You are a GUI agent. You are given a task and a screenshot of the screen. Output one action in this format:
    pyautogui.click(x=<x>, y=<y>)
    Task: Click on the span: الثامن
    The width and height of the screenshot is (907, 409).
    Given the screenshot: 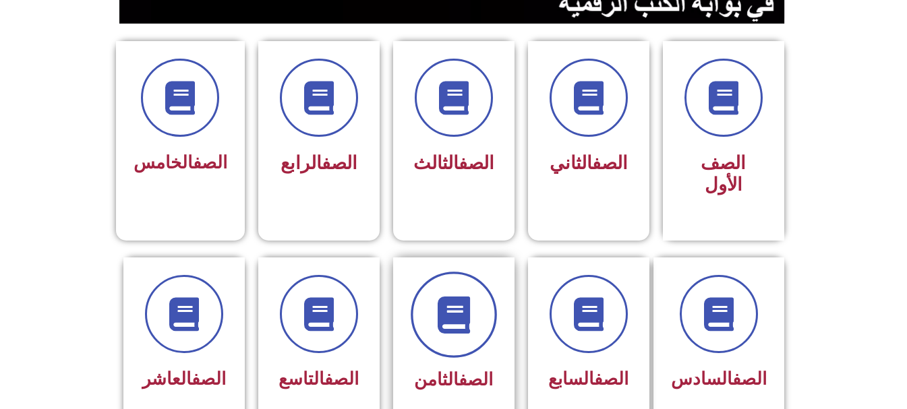 What is the action you would take?
    pyautogui.click(x=453, y=380)
    